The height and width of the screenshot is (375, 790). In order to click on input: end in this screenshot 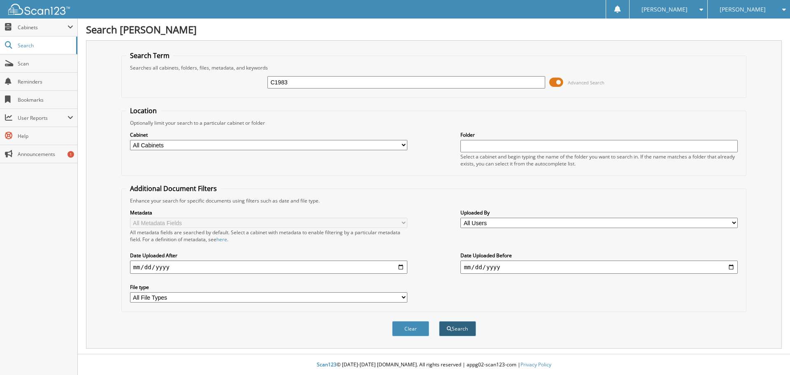, I will do `click(599, 267)`.